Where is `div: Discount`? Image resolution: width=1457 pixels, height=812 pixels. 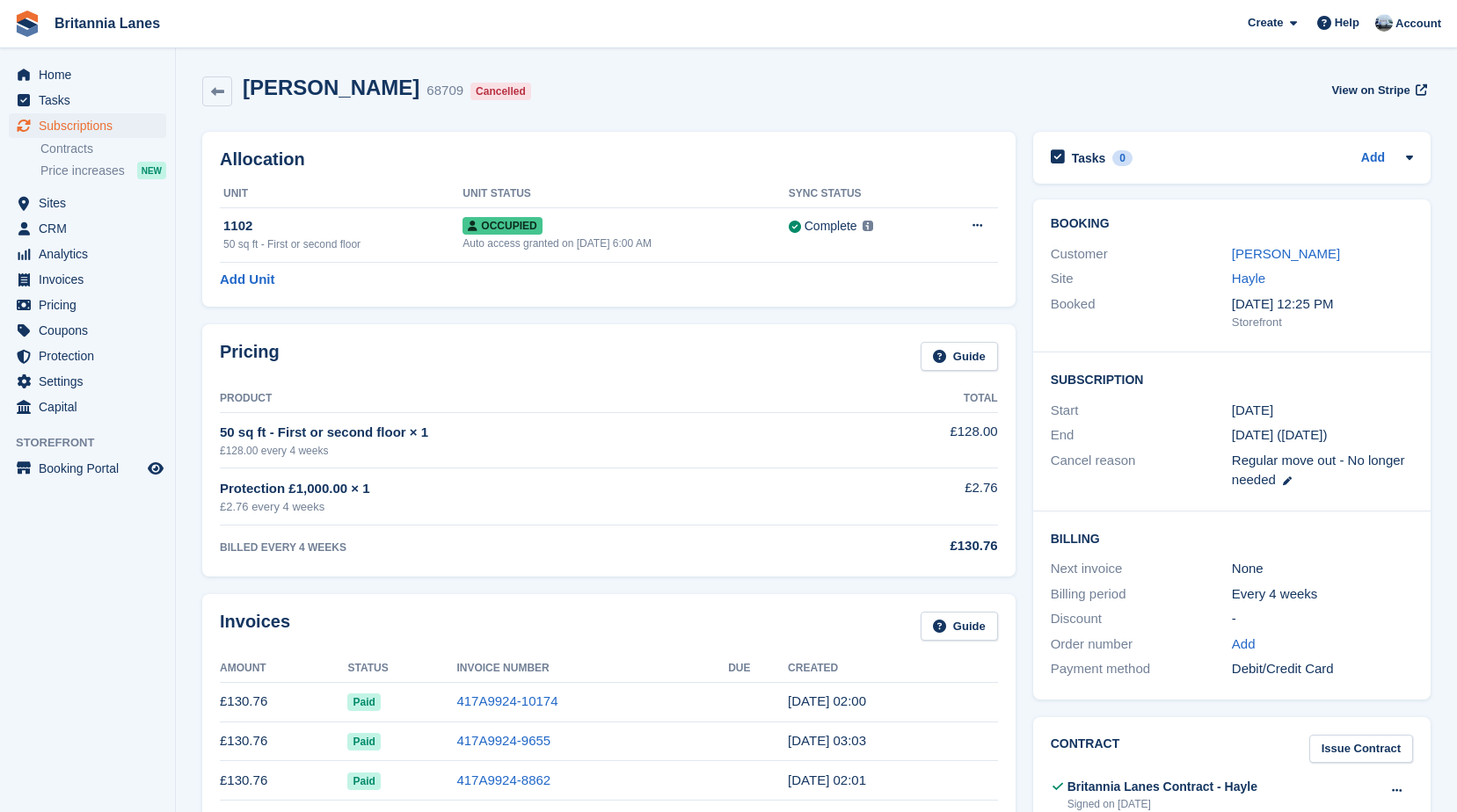 div: Discount is located at coordinates (1141, 619).